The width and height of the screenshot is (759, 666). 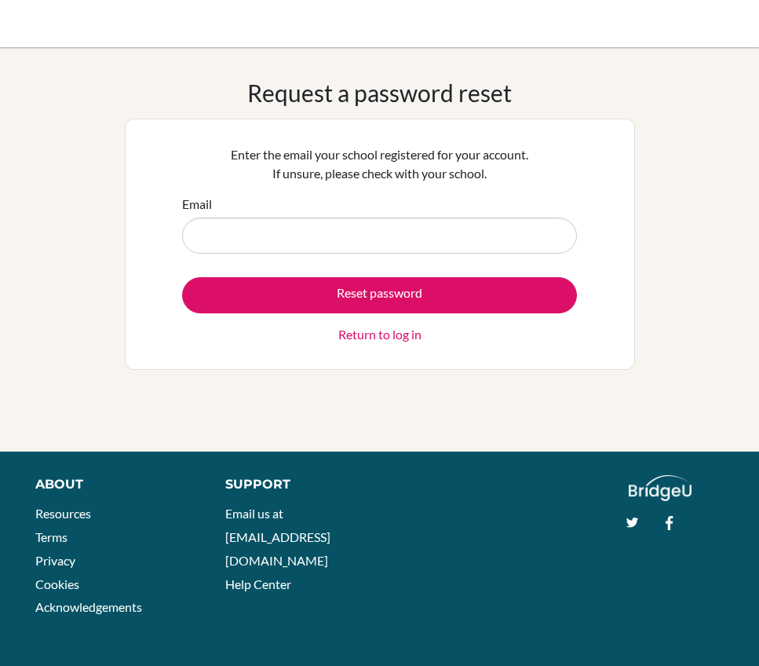 I want to click on h1: Request a password reset, so click(x=379, y=93).